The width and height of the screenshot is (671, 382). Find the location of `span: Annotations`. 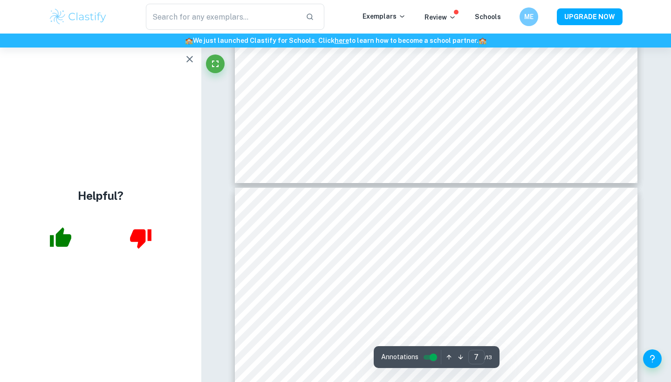

span: Annotations is located at coordinates (400, 357).